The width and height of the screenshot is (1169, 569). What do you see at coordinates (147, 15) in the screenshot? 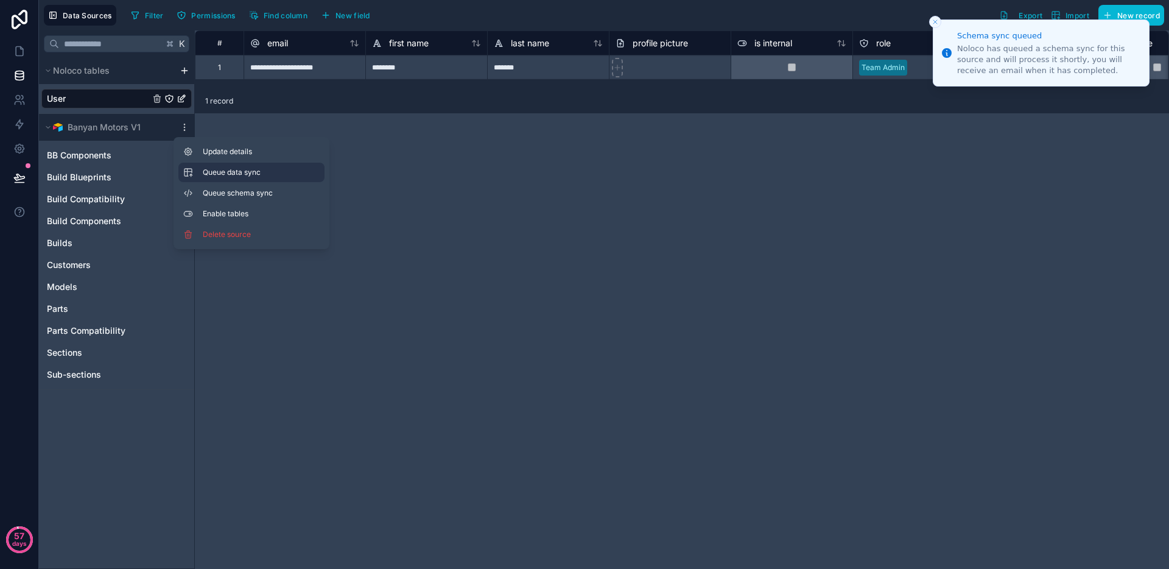
I see `button: Filter` at bounding box center [147, 15].